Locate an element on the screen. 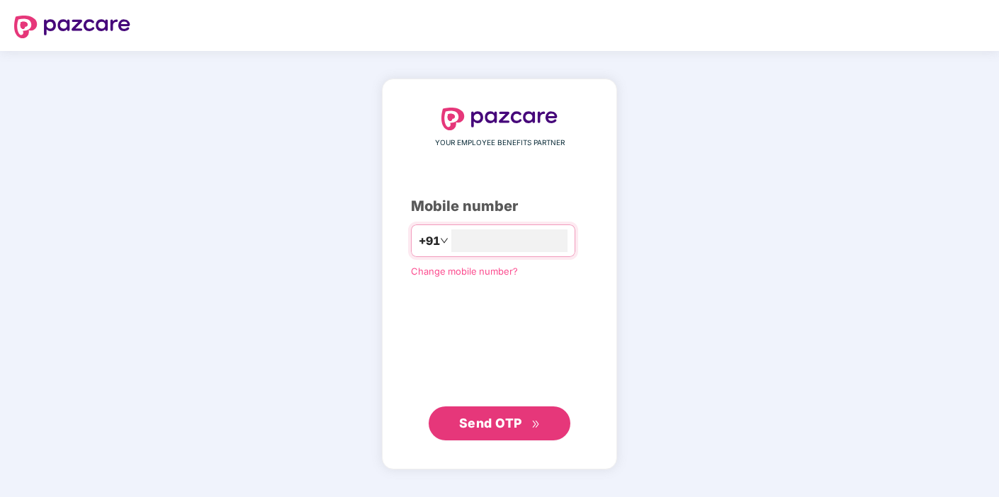 The height and width of the screenshot is (497, 999). button: Send OTPdouble-right is located at coordinates (499, 424).